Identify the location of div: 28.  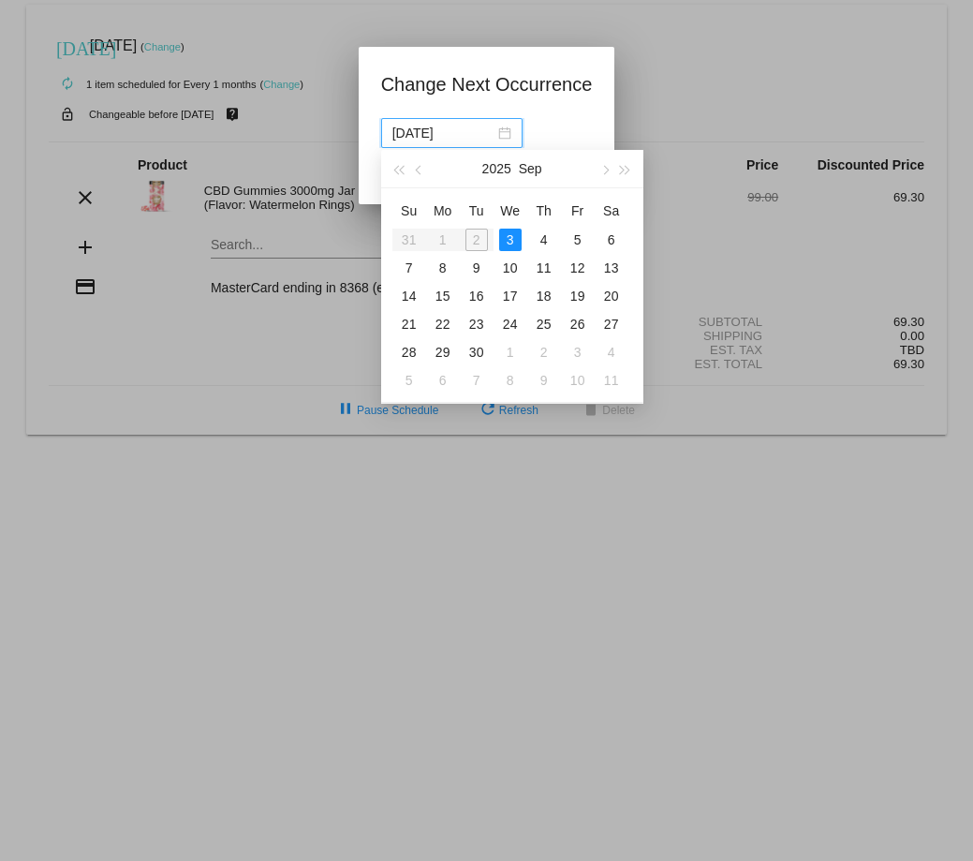
(409, 352).